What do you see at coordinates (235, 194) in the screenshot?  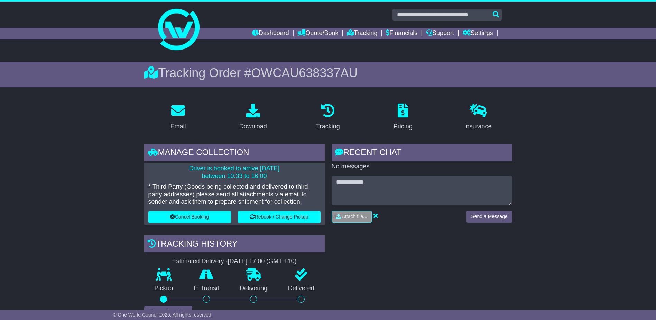 I see `p: * Third Party (Goods being collected and delivered to third party addresses) please send all atta...` at bounding box center [235, 194].